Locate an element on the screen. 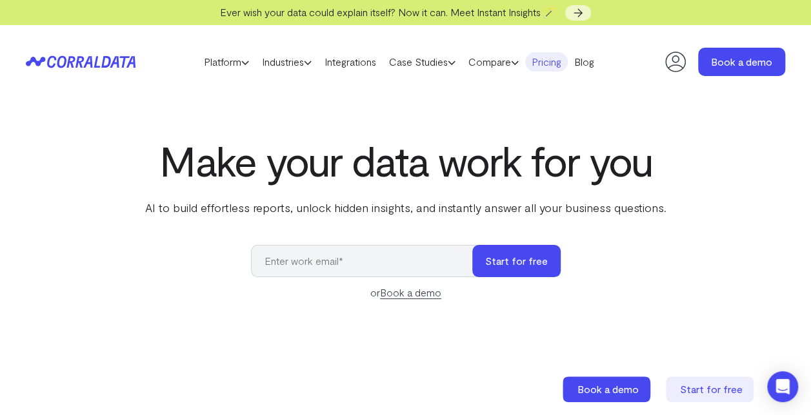 The image size is (811, 415). button: Start for free is located at coordinates (516, 261).